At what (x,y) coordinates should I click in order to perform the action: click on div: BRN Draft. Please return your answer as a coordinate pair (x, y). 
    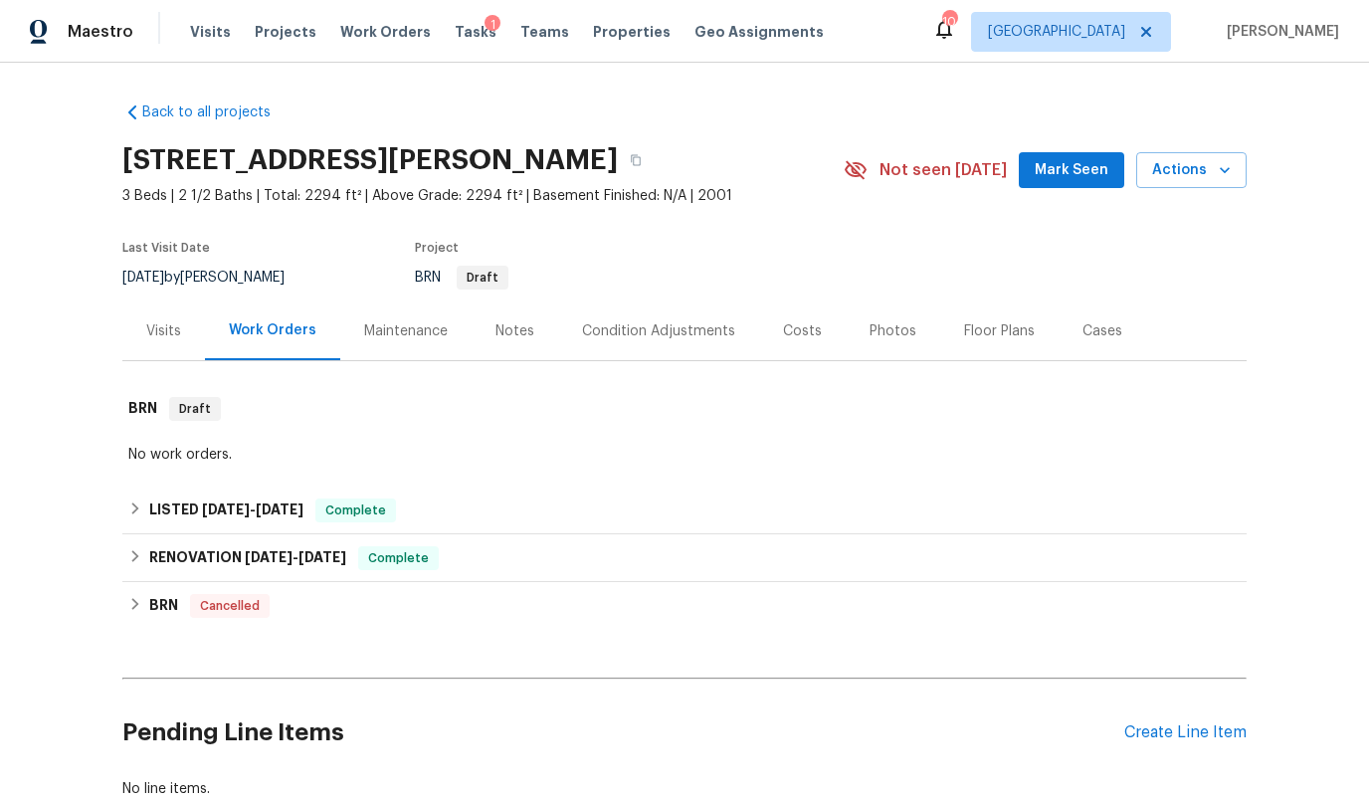
    Looking at the image, I should click on (685, 409).